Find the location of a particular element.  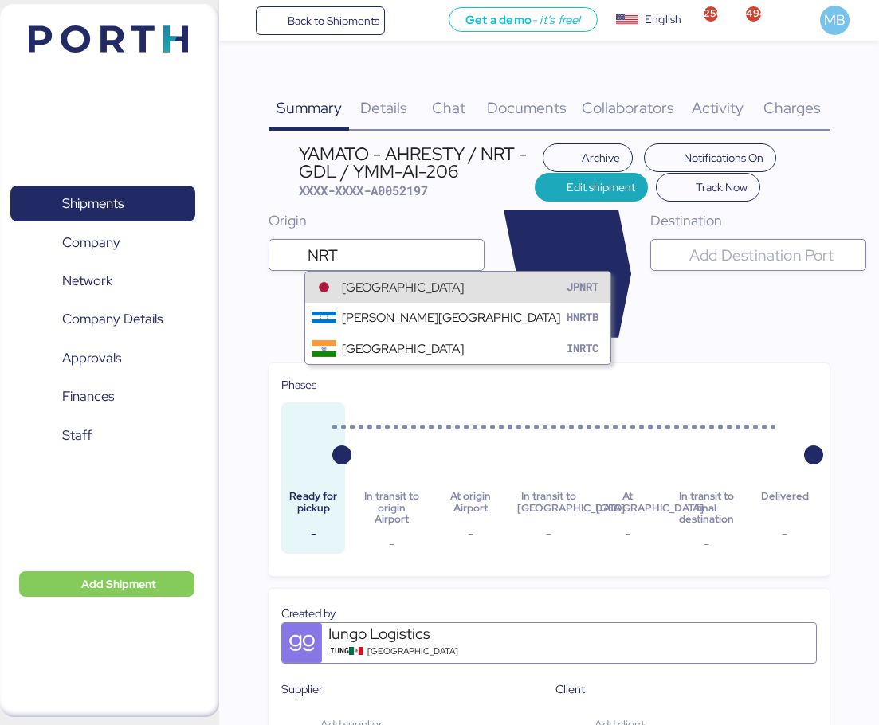

div: HNRTB is located at coordinates (582, 317).